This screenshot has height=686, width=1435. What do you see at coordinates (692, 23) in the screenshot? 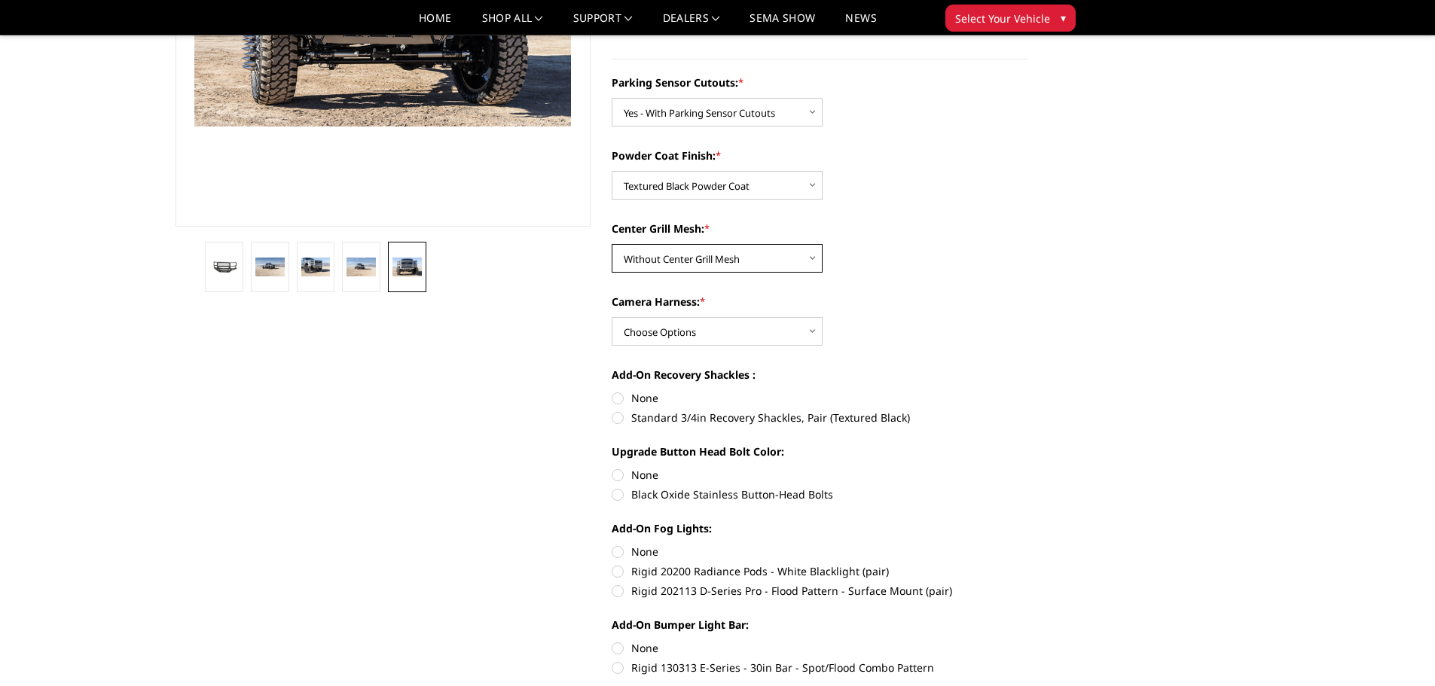
I see `a: Dealers` at bounding box center [692, 23].